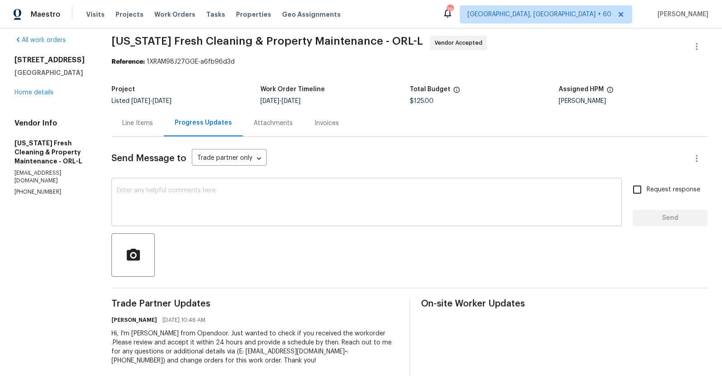 The image size is (722, 390). Describe the element at coordinates (673, 189) in the screenshot. I see `span: Request response` at that location.